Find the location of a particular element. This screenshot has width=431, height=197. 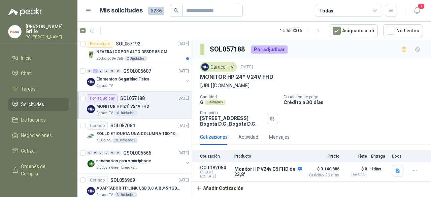

div: 1 is located at coordinates (95, 71).